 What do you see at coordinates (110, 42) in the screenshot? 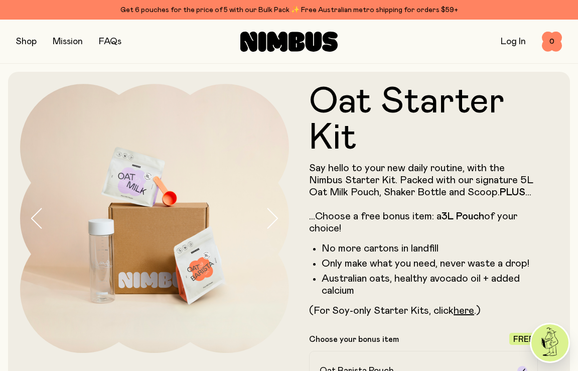
I see `a: FAQs` at bounding box center [110, 42].